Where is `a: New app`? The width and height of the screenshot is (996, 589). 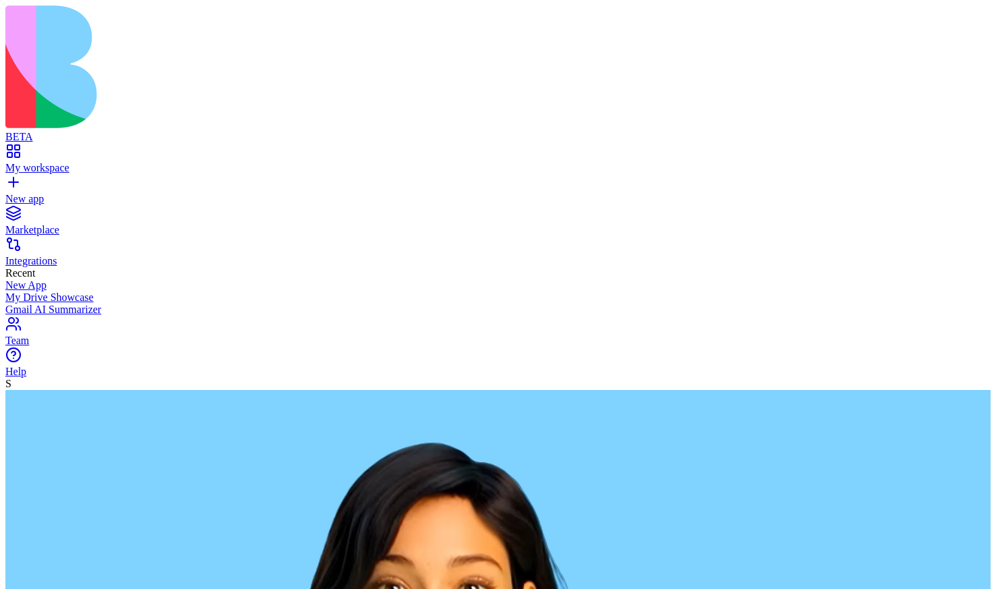
a: New app is located at coordinates (497, 193).